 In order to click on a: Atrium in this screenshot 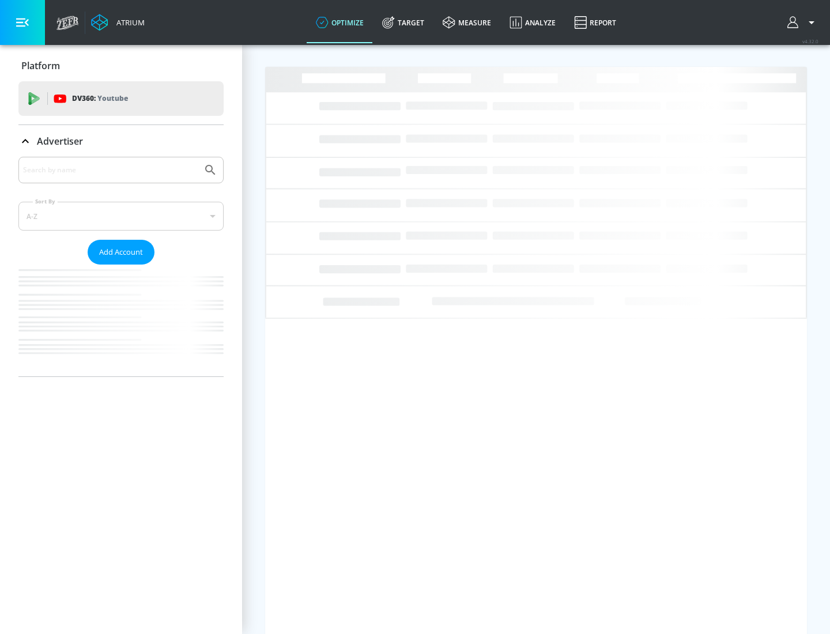, I will do `click(118, 22)`.